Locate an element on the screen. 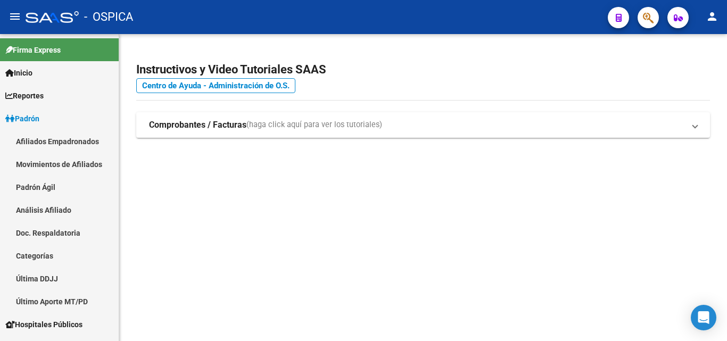  span: Inicio is located at coordinates (19, 73).